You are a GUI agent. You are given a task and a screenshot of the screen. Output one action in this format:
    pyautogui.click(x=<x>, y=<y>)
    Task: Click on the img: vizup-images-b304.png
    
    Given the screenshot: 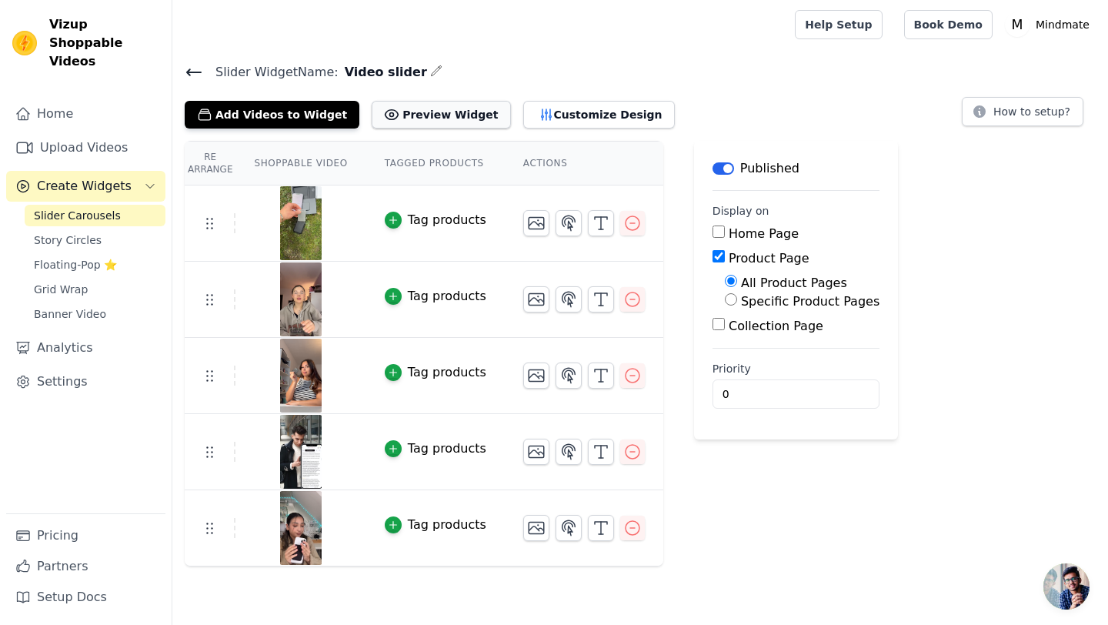 What is the action you would take?
    pyautogui.click(x=301, y=223)
    